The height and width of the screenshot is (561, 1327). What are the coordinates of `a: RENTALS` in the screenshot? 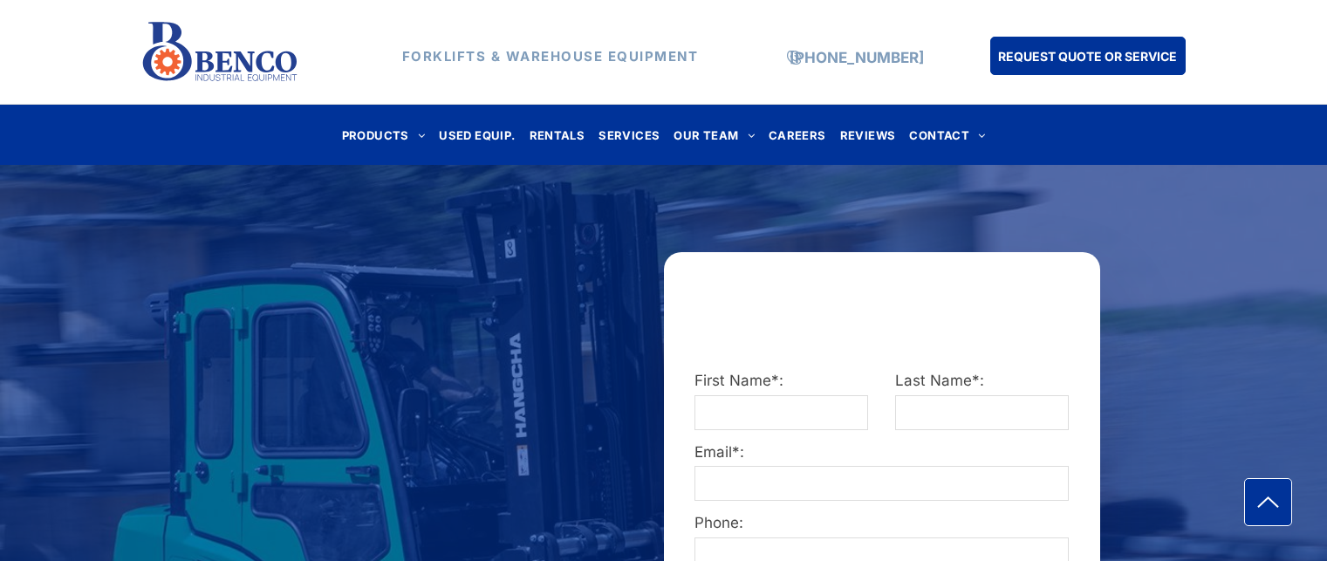 It's located at (557, 134).